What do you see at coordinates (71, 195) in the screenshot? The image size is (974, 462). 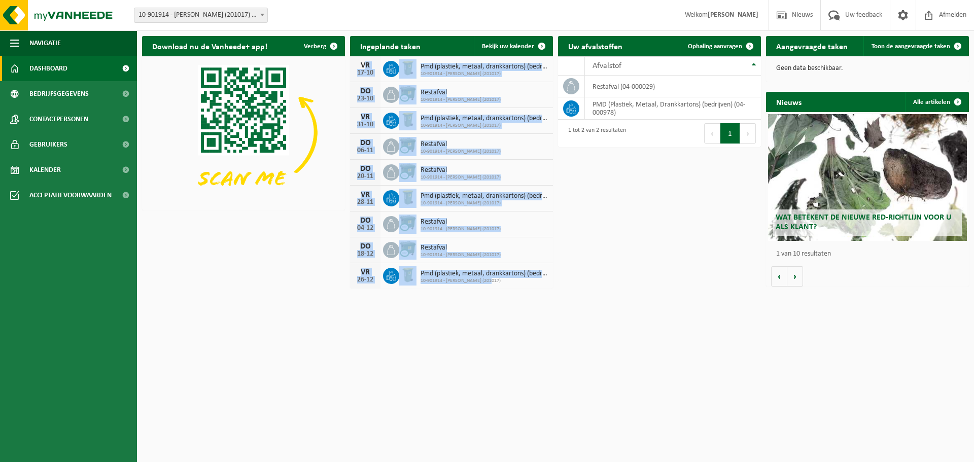 I see `span: Acceptatievoorwaarden` at bounding box center [71, 195].